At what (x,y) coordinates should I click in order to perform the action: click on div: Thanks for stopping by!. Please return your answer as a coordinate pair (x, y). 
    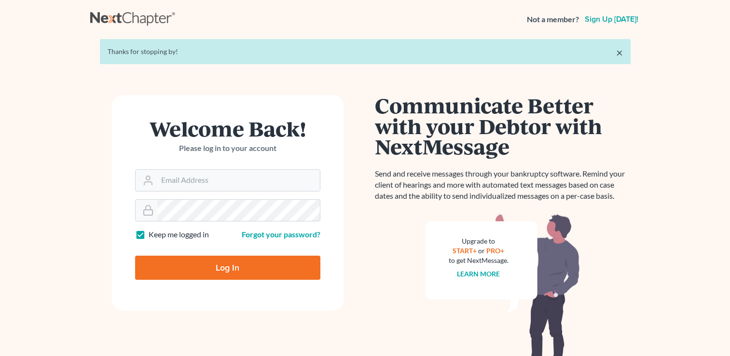
    Looking at the image, I should click on (365, 52).